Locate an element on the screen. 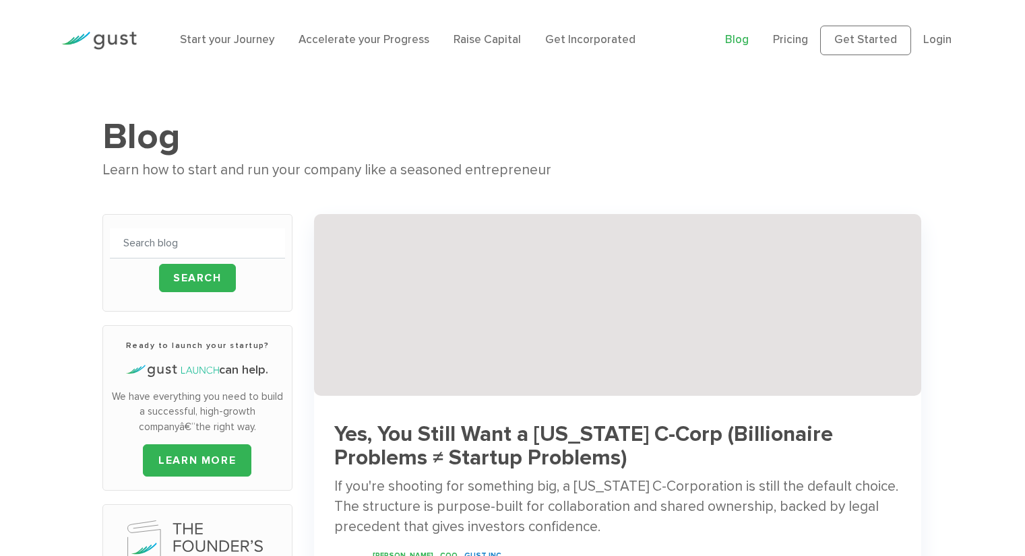  img: Gust Logo is located at coordinates (99, 40).